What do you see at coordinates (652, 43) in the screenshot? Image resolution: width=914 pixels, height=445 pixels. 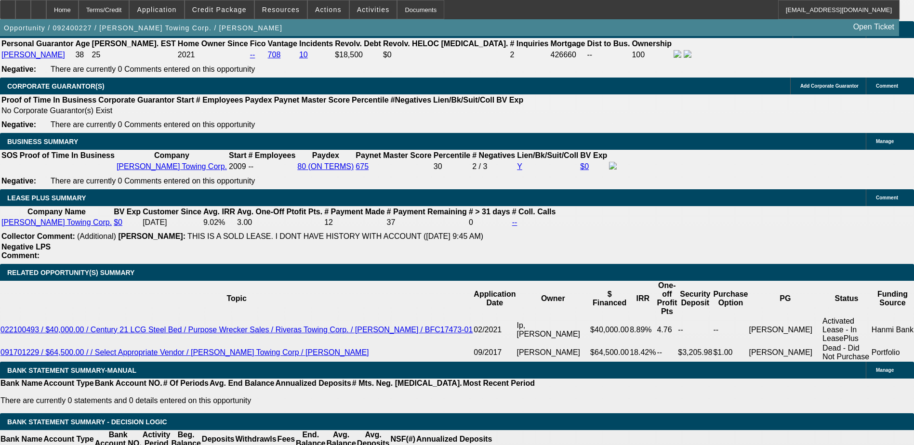 I see `b: Ownership` at bounding box center [652, 43].